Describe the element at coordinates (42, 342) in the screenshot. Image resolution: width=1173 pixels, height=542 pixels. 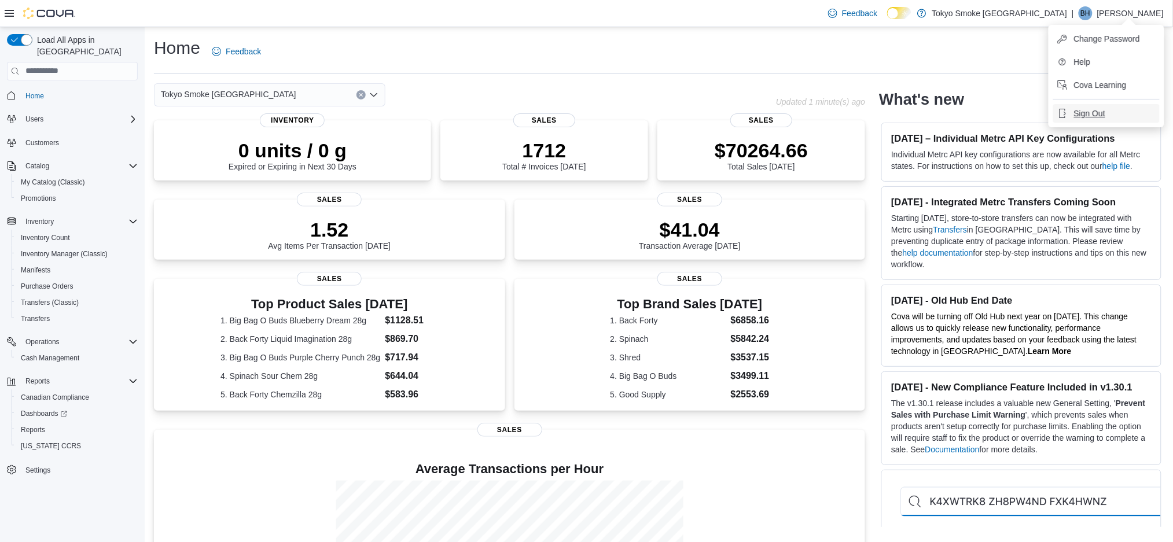
I see `span: Operations` at that location.